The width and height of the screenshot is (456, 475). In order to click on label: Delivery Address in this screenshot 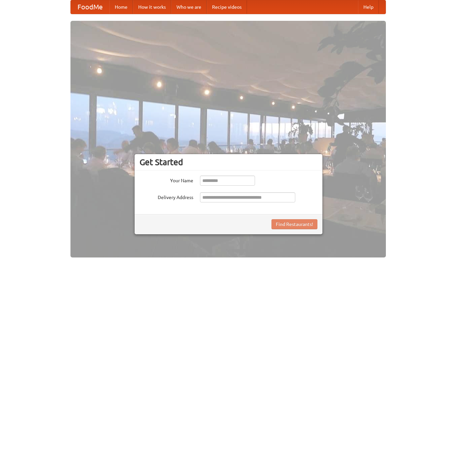, I will do `click(166, 196)`.